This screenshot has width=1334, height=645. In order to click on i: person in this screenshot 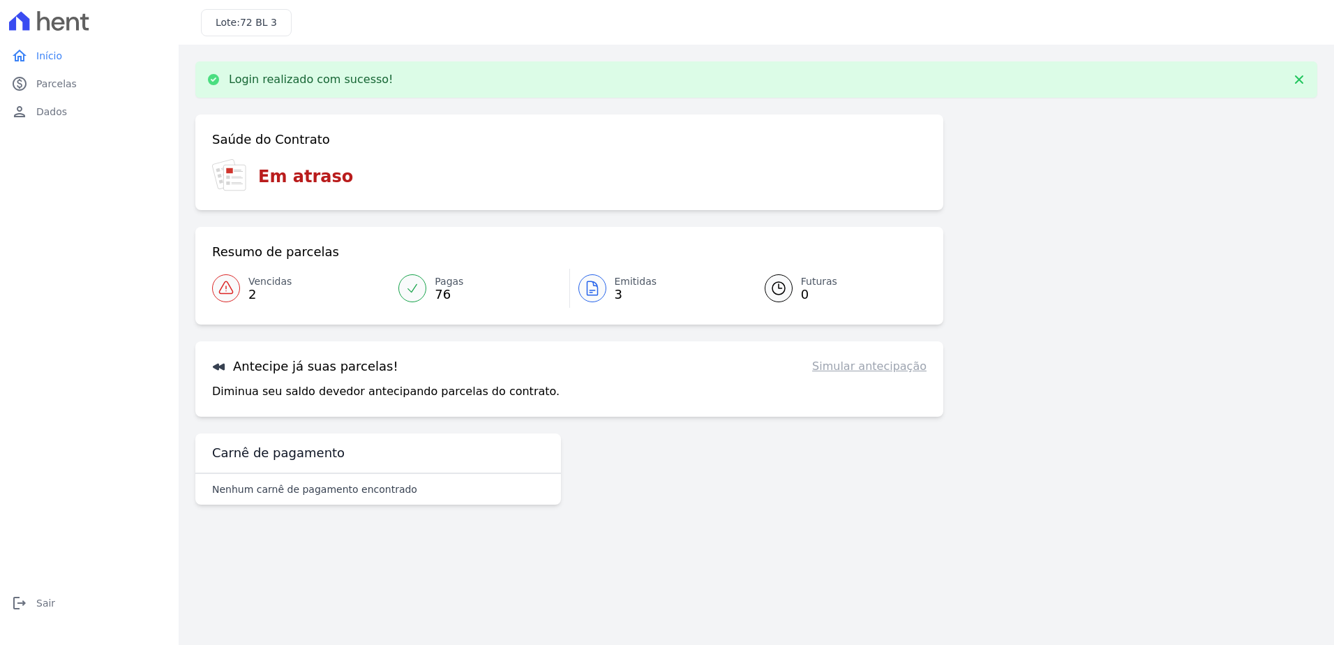, I will do `click(20, 112)`.